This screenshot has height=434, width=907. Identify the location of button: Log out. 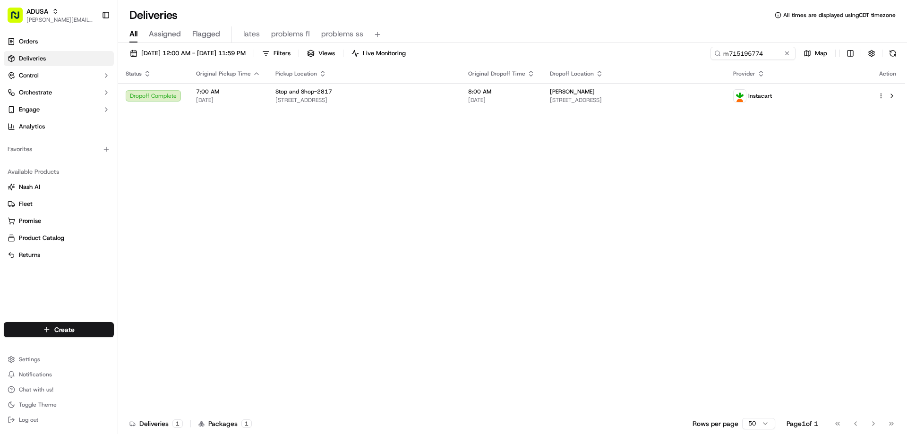
(59, 420).